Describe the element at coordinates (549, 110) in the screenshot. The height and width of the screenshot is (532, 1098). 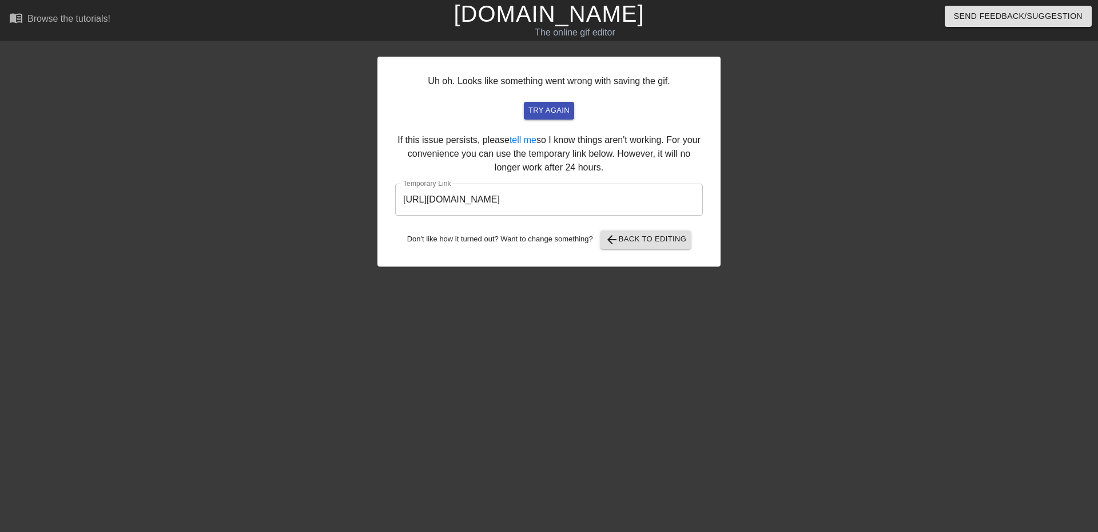
I see `button: try again` at that location.